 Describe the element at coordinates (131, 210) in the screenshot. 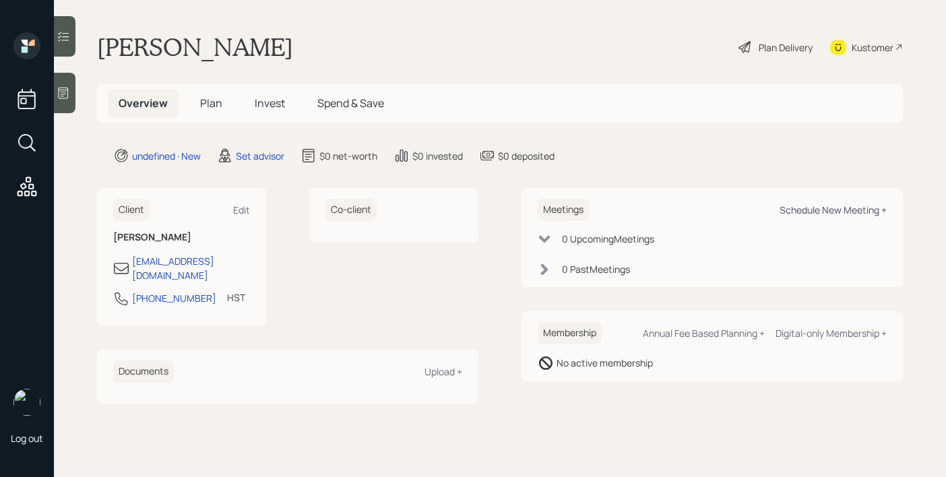

I see `h6: Client` at that location.